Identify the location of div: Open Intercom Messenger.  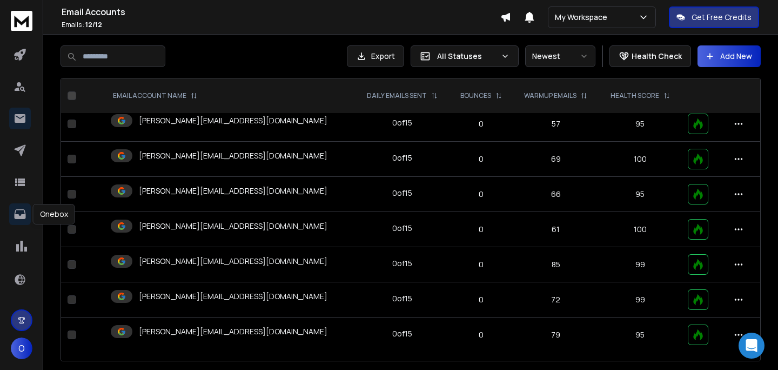
(752, 345).